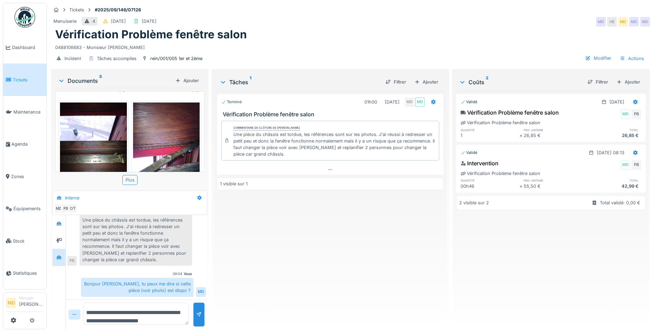 This screenshot has height=332, width=654. I want to click on div: Incident, so click(73, 58).